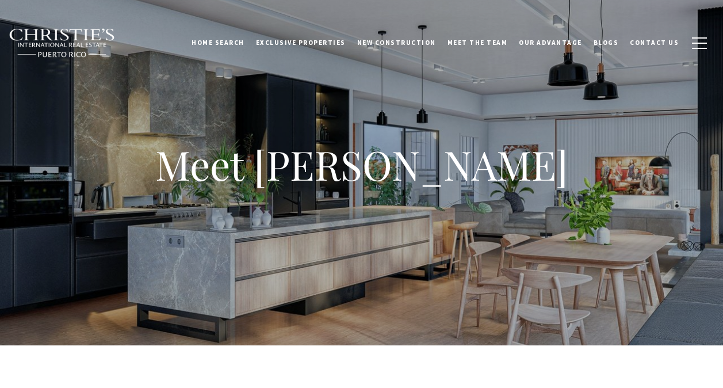  I want to click on span: New Construction, so click(396, 43).